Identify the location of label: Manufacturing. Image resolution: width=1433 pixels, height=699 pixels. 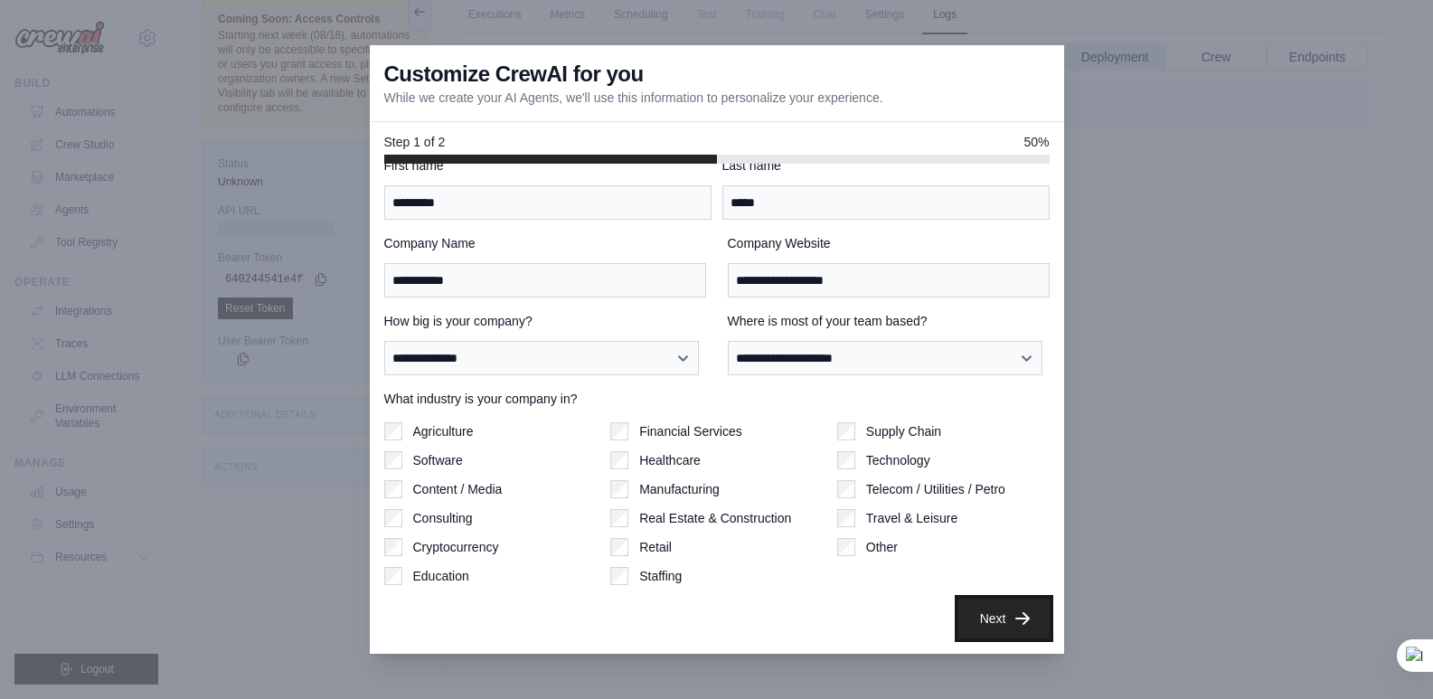
(679, 489).